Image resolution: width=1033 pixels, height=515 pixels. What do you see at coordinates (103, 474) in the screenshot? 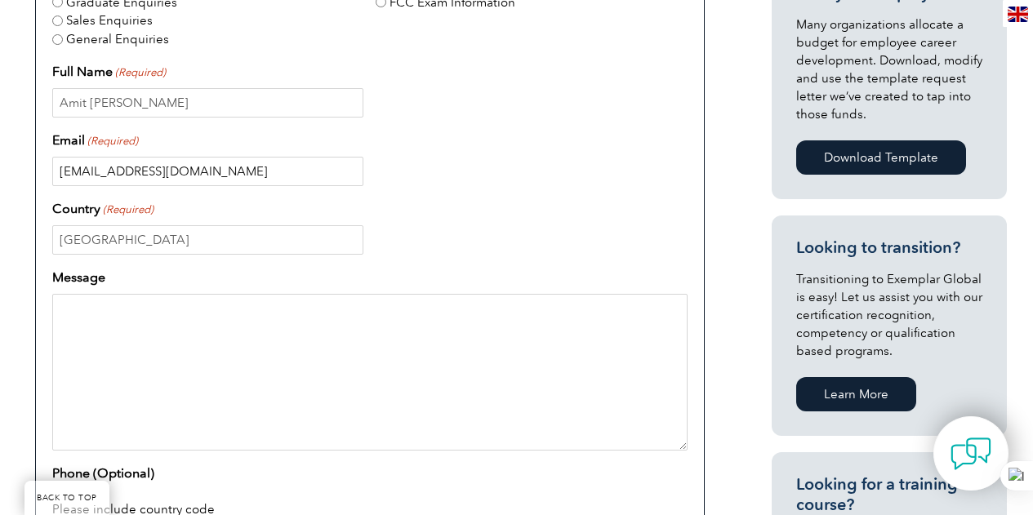
I see `label: Phone (Optional)` at bounding box center [103, 474].